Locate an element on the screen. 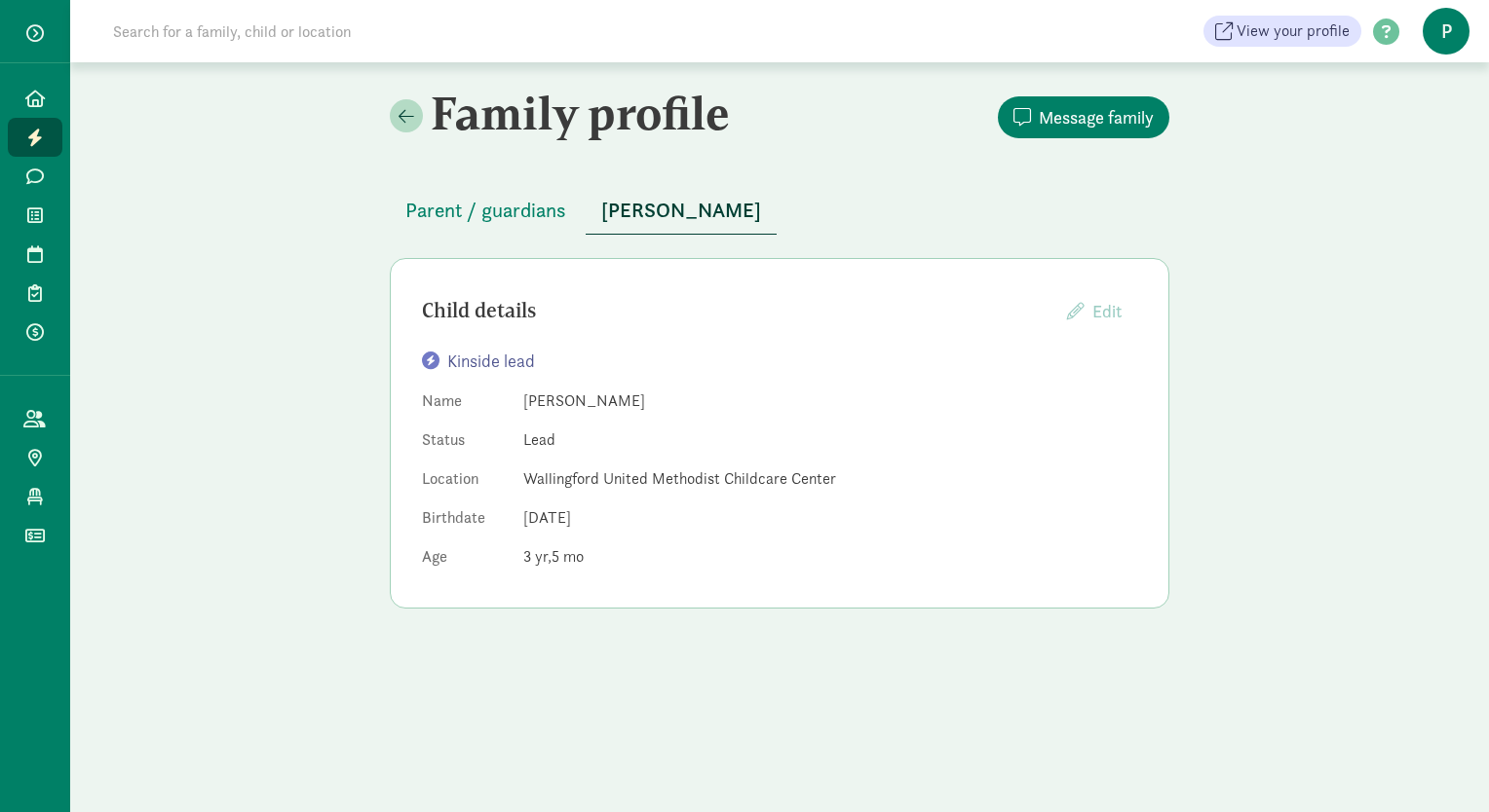 This screenshot has width=1489, height=812. dt: Birthdate is located at coordinates (465, 522).